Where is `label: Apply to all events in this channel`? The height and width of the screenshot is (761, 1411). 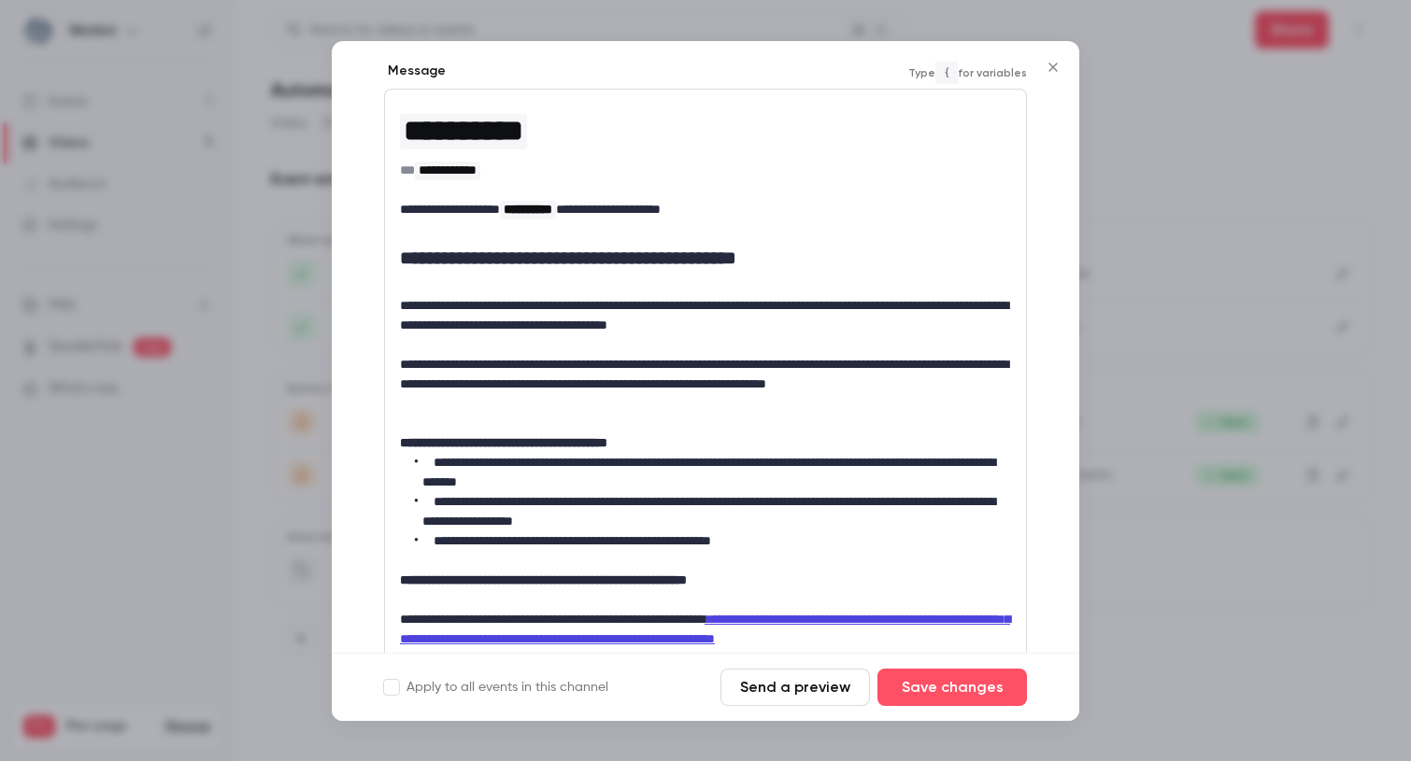
label: Apply to all events in this channel is located at coordinates (496, 688).